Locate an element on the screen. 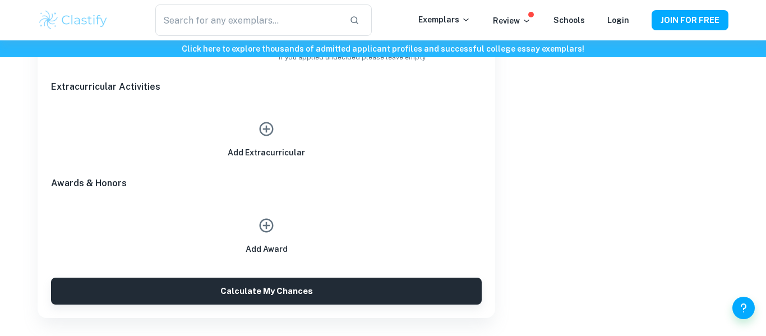 Image resolution: width=766 pixels, height=336 pixels. h6: Extracurricular Activities is located at coordinates (266, 87).